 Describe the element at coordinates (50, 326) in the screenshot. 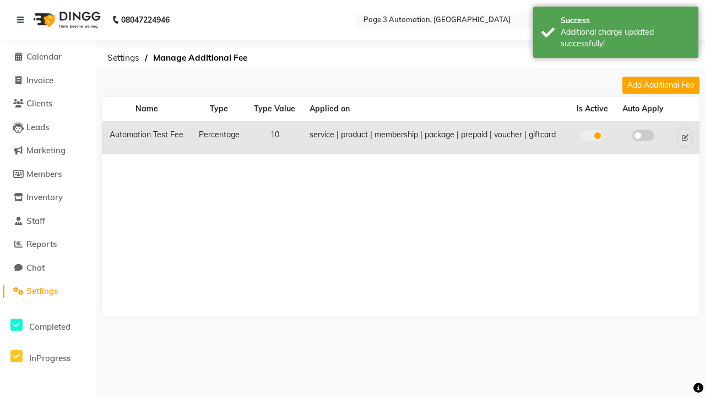

I see `span: Completed` at that location.